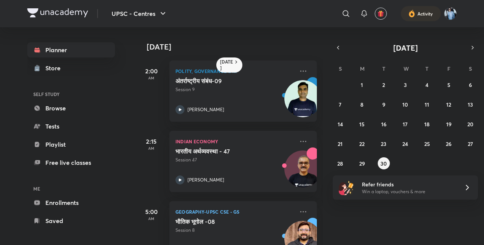 The width and height of the screenshot is (484, 245). What do you see at coordinates (362, 124) in the screenshot?
I see `abbr: September 15, 2025` at bounding box center [362, 124].